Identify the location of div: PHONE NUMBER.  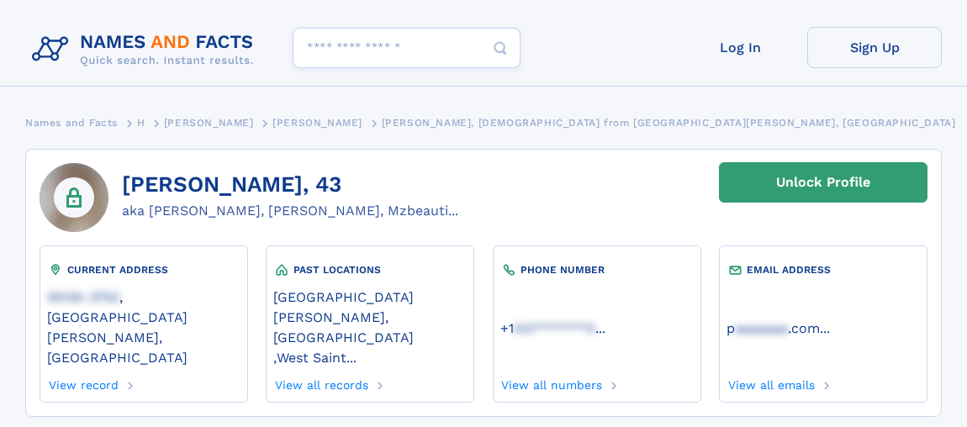
(597, 270).